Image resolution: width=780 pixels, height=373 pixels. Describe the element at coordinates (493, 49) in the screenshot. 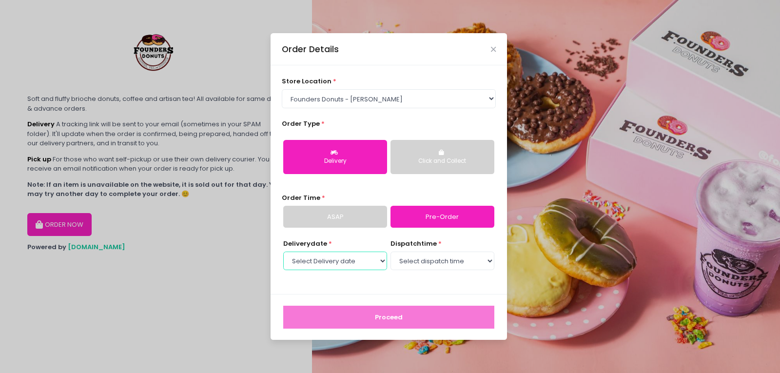

I see `button: Close` at that location.